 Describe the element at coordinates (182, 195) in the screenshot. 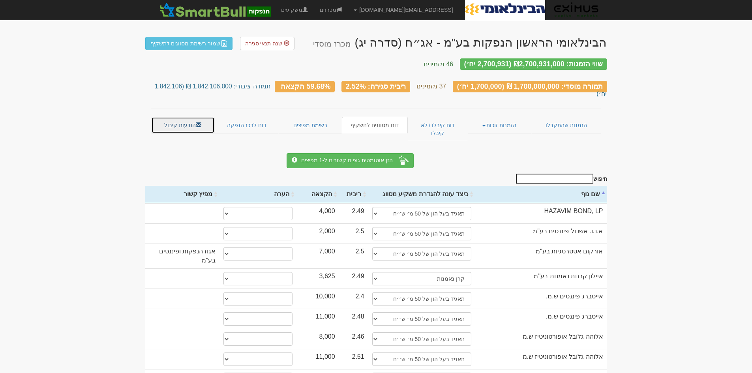

I see `th: מפיץ קשור: activate to sort column ascending` at that location.